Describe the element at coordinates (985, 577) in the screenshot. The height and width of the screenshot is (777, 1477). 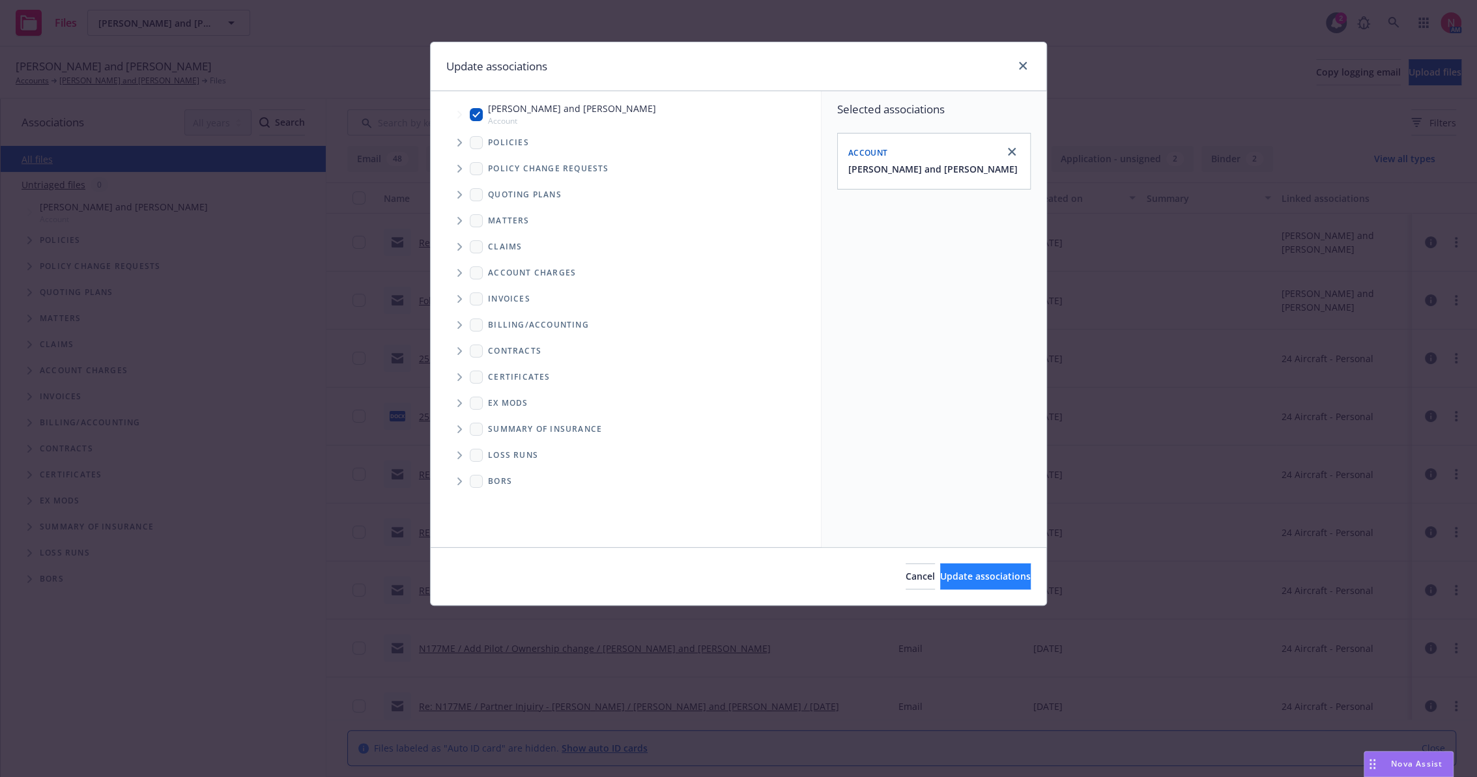
I see `button: Update associations` at that location.